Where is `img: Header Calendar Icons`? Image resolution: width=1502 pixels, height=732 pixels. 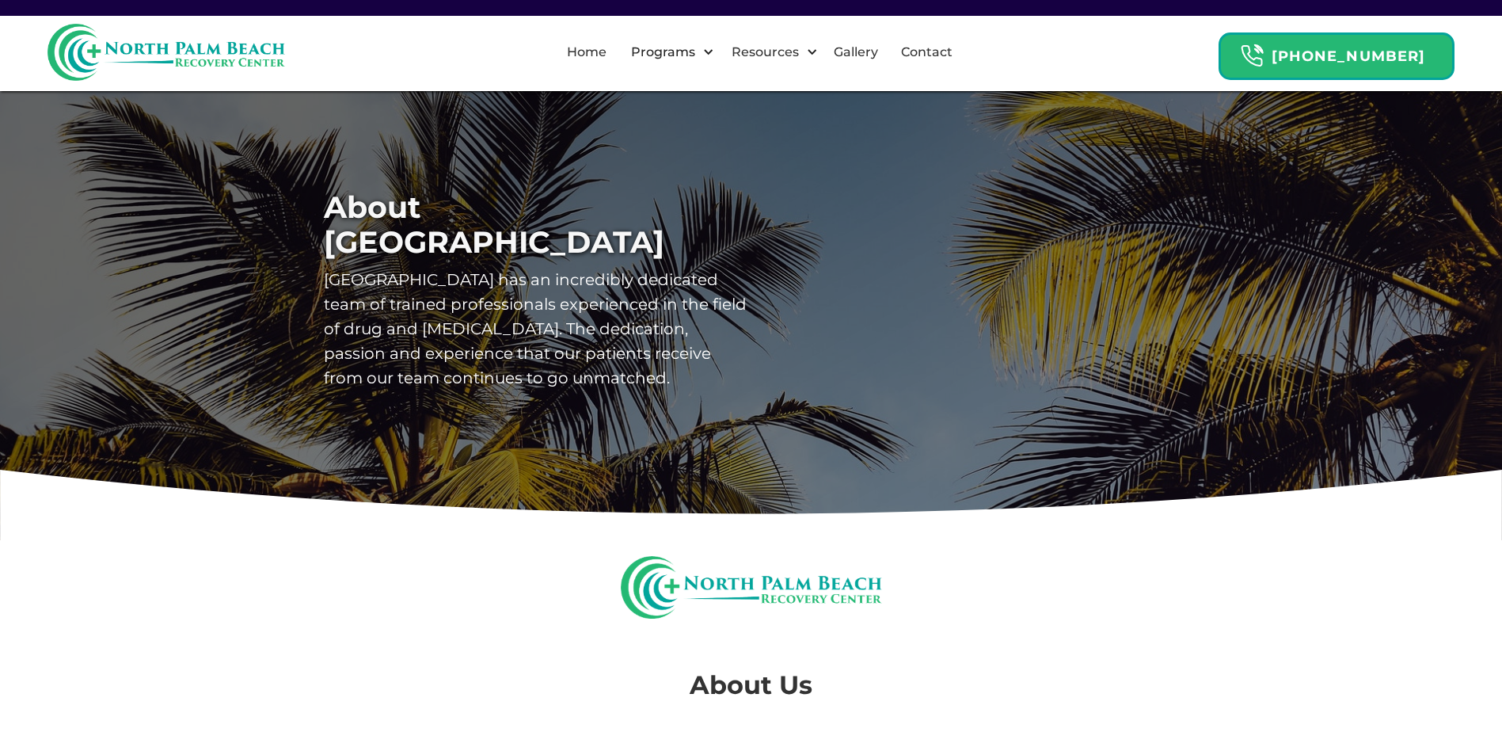 img: Header Calendar Icons is located at coordinates (1252, 55).